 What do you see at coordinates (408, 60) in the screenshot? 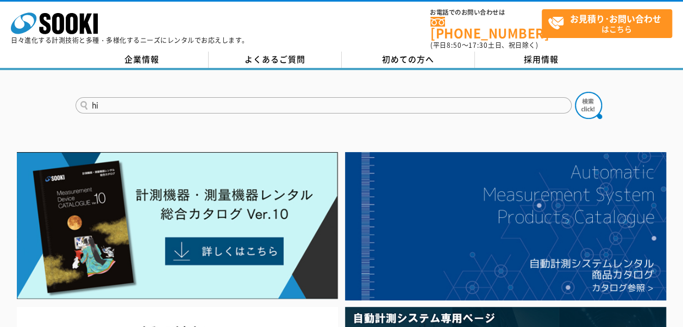
I see `a: 初めての方へ` at bounding box center [408, 60].